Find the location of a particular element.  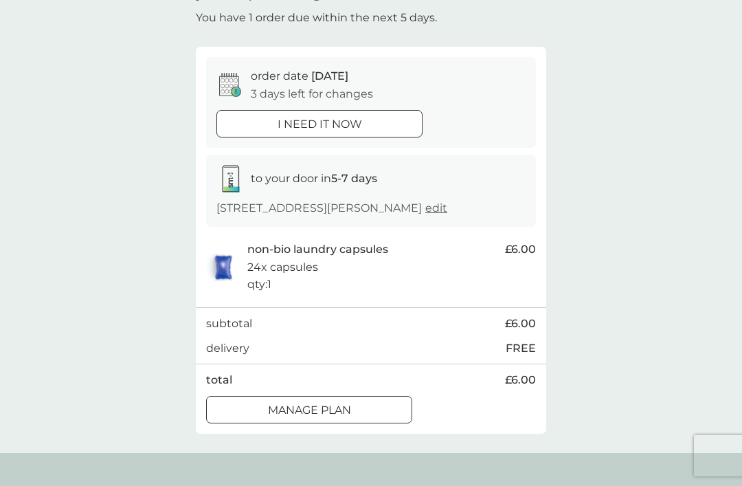

p: FREE is located at coordinates (521, 348).